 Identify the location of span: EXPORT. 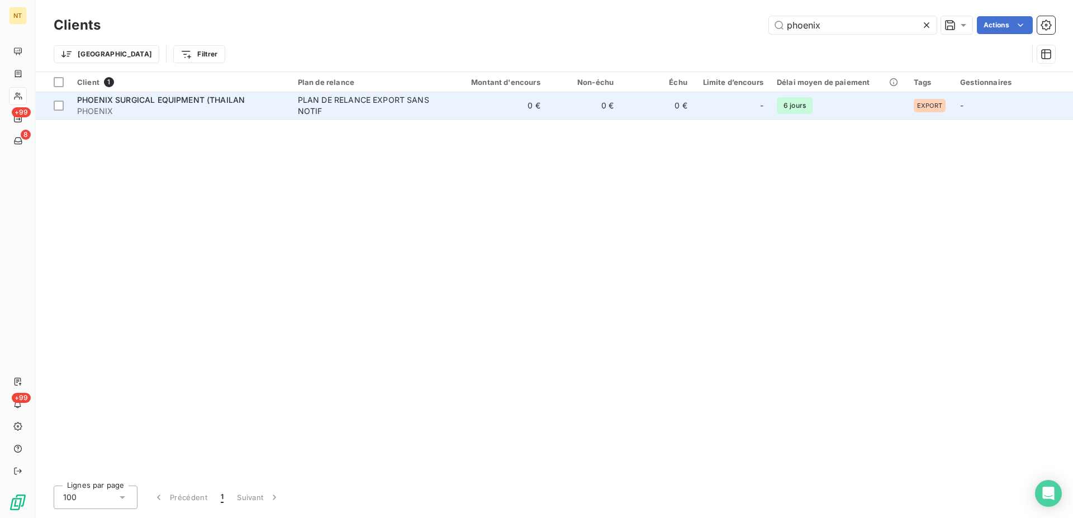
(929, 106).